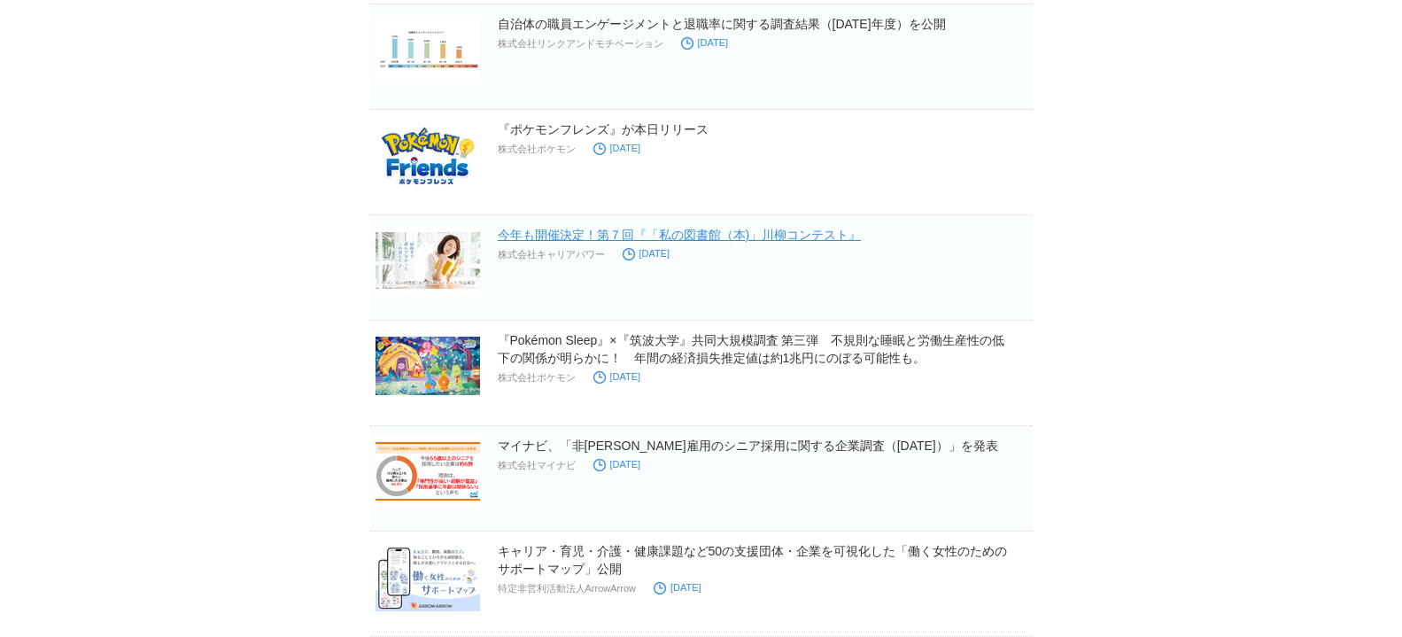  What do you see at coordinates (751, 349) in the screenshot?
I see `a: 『Pokémon Sleep』×『筑波大学』共同大規模調査 第三弾 不規則な睡眠と労働生産性の低下の関係が明らかに！ 年間の経済損失推定値は約1兆円にのぼる可能性も。` at bounding box center [751, 349].